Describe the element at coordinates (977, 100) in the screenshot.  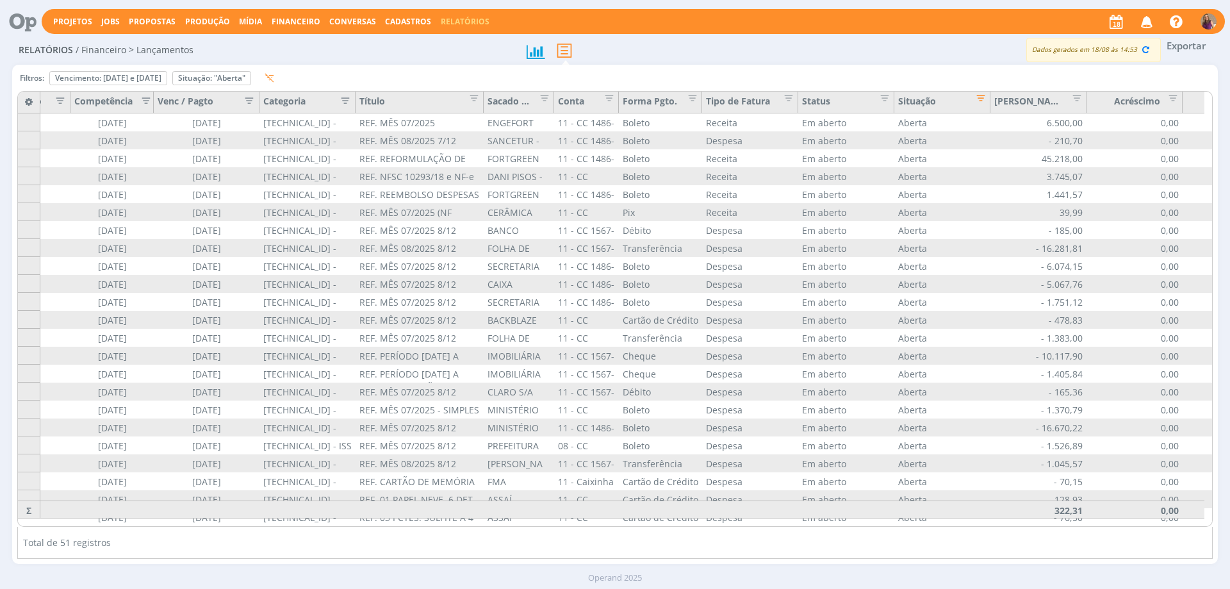
I see `button: Editar filtro para Coluna Situação` at that location.